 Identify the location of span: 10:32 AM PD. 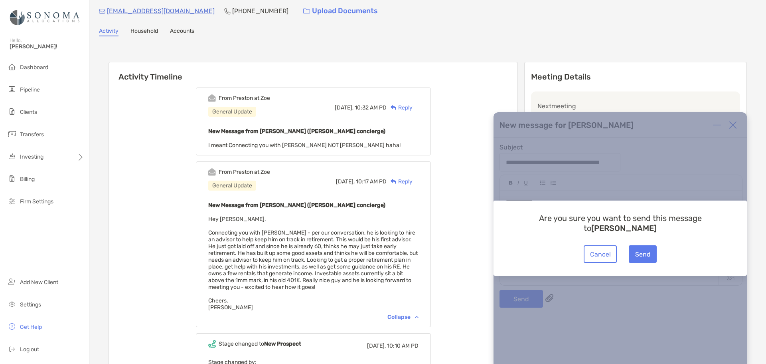
(371, 107).